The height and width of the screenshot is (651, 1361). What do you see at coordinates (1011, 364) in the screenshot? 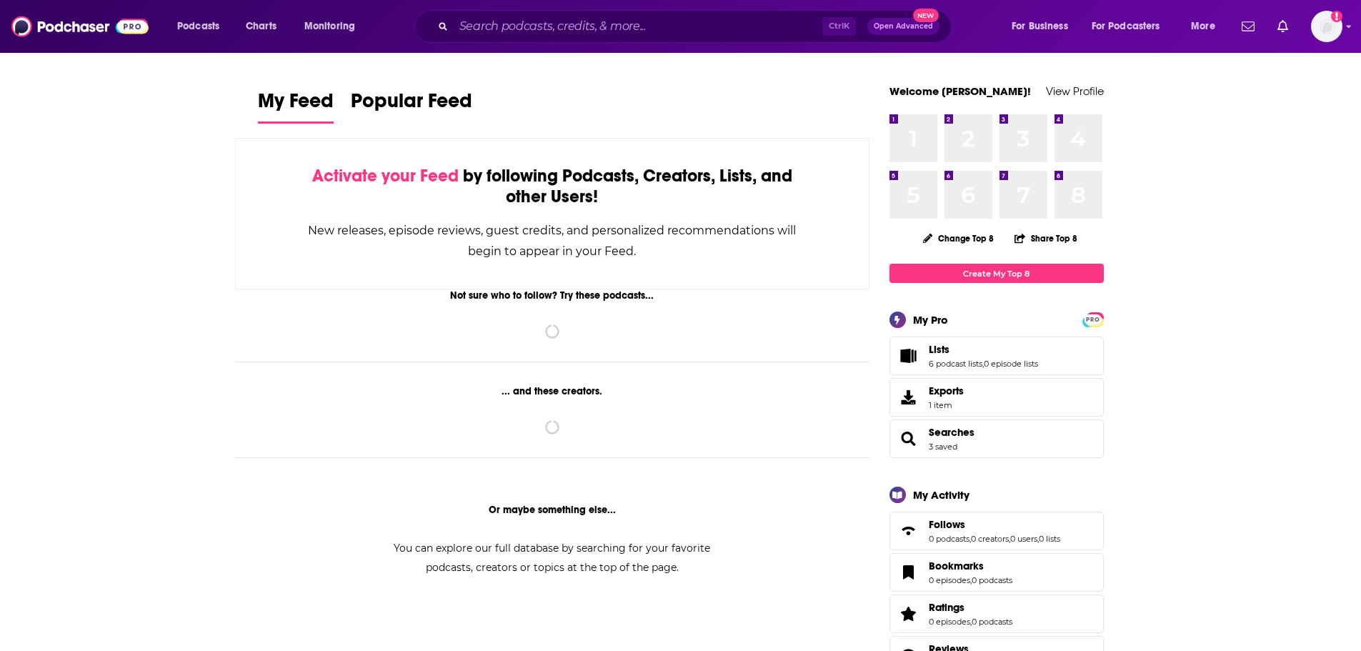
I see `a: 0 episode lists` at bounding box center [1011, 364].